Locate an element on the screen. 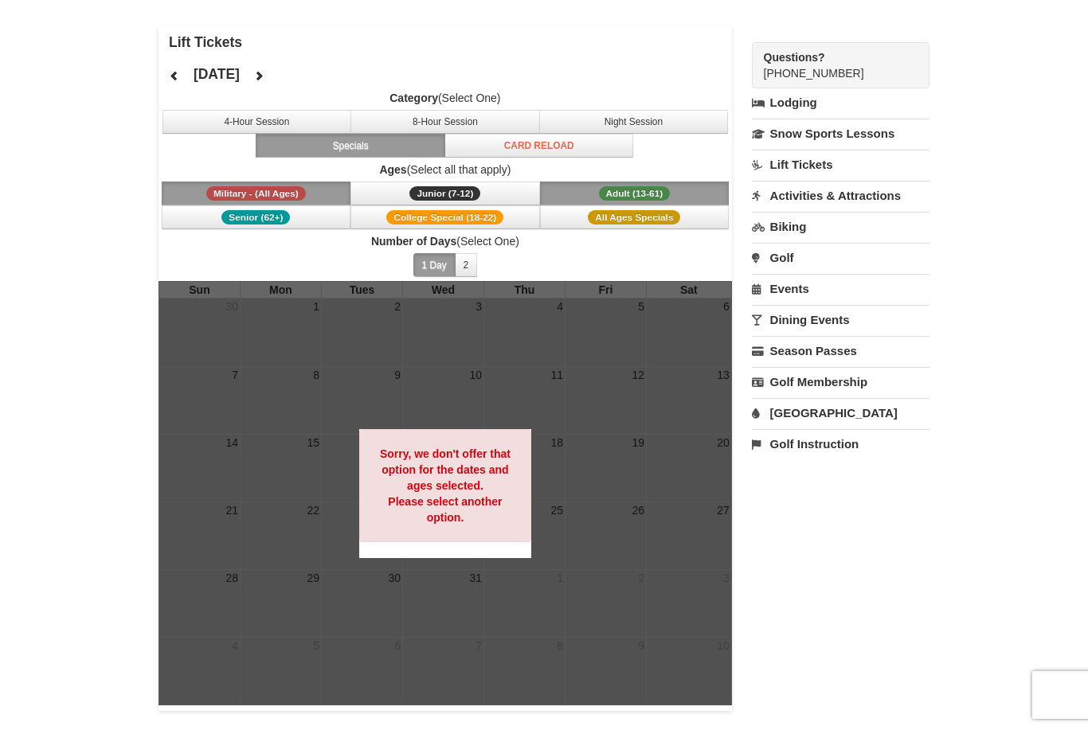 The width and height of the screenshot is (1088, 730). a: Lodging is located at coordinates (840, 103).